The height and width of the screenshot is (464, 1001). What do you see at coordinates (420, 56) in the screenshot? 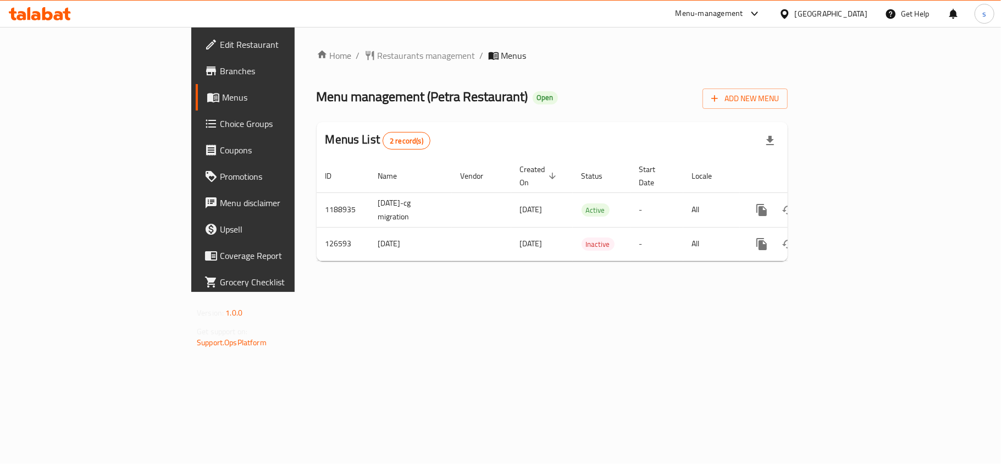
I see `a: Restaurants management` at bounding box center [420, 56].